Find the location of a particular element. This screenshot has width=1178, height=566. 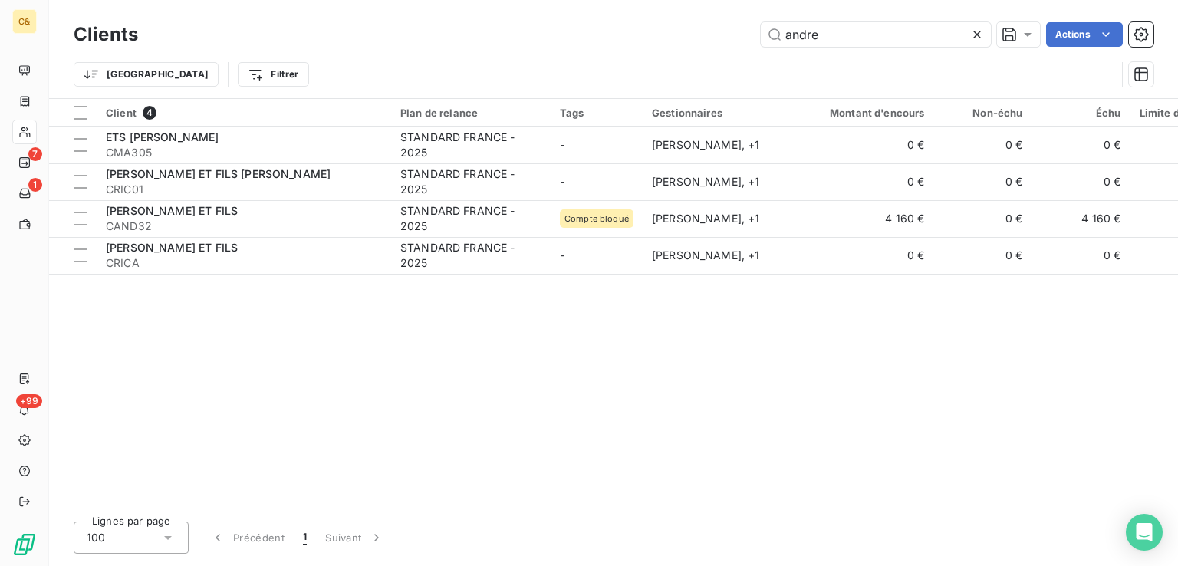

span: Client is located at coordinates (121, 113).